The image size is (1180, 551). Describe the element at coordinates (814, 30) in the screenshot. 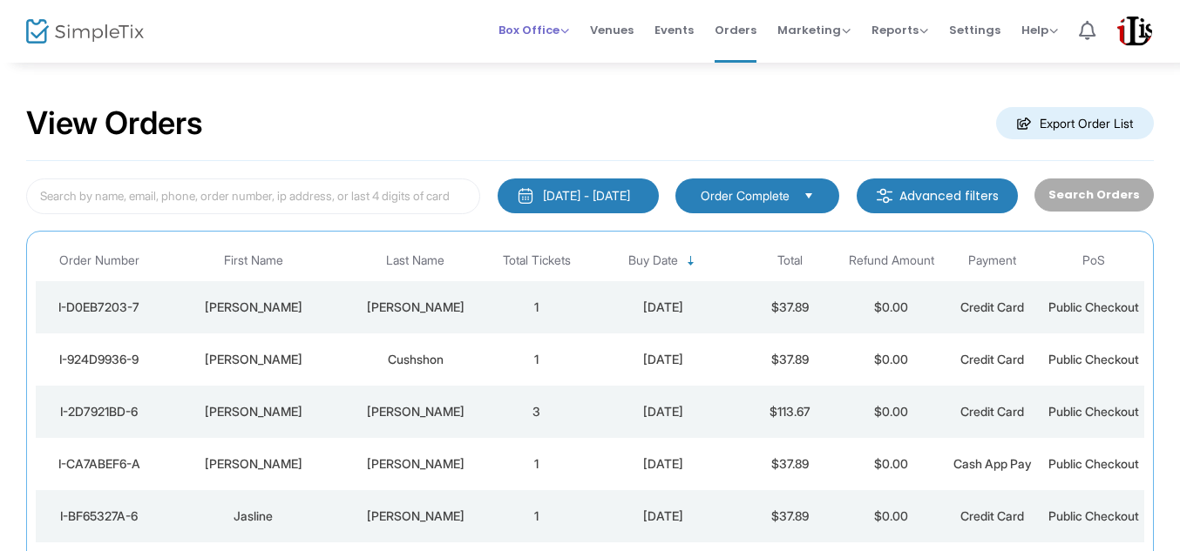

I see `span: Marketing` at that location.